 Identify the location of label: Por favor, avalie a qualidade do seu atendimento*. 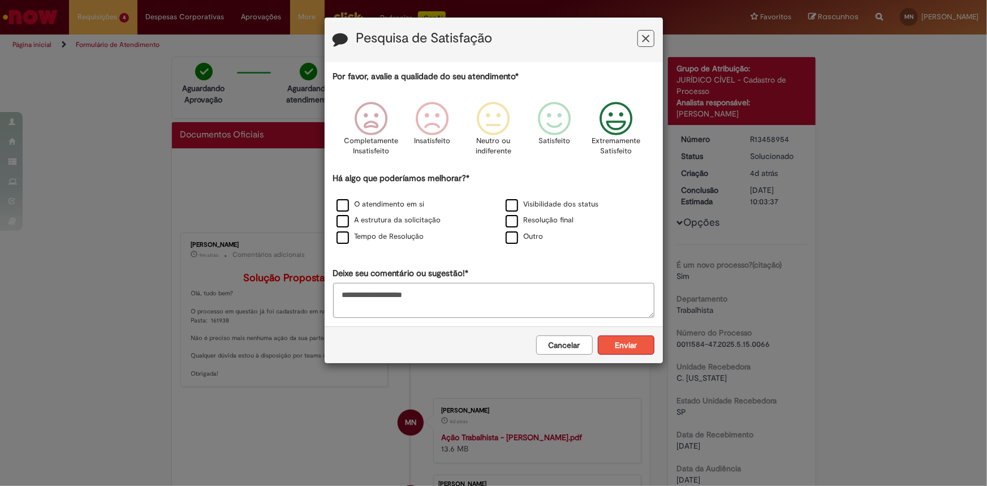
(426, 76).